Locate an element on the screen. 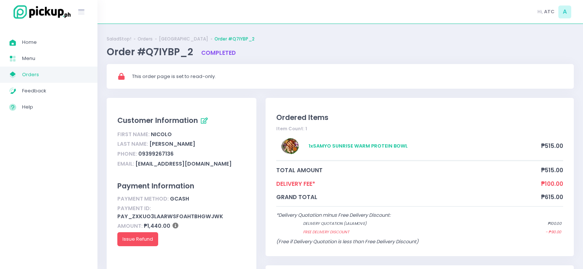 Image resolution: width=583 pixels, height=269 pixels. div: Item Count: 1 is located at coordinates (419, 129).